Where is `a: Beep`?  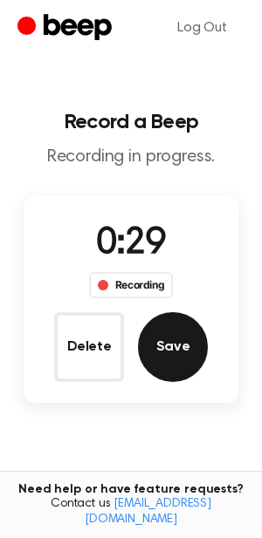 a: Beep is located at coordinates (66, 28).